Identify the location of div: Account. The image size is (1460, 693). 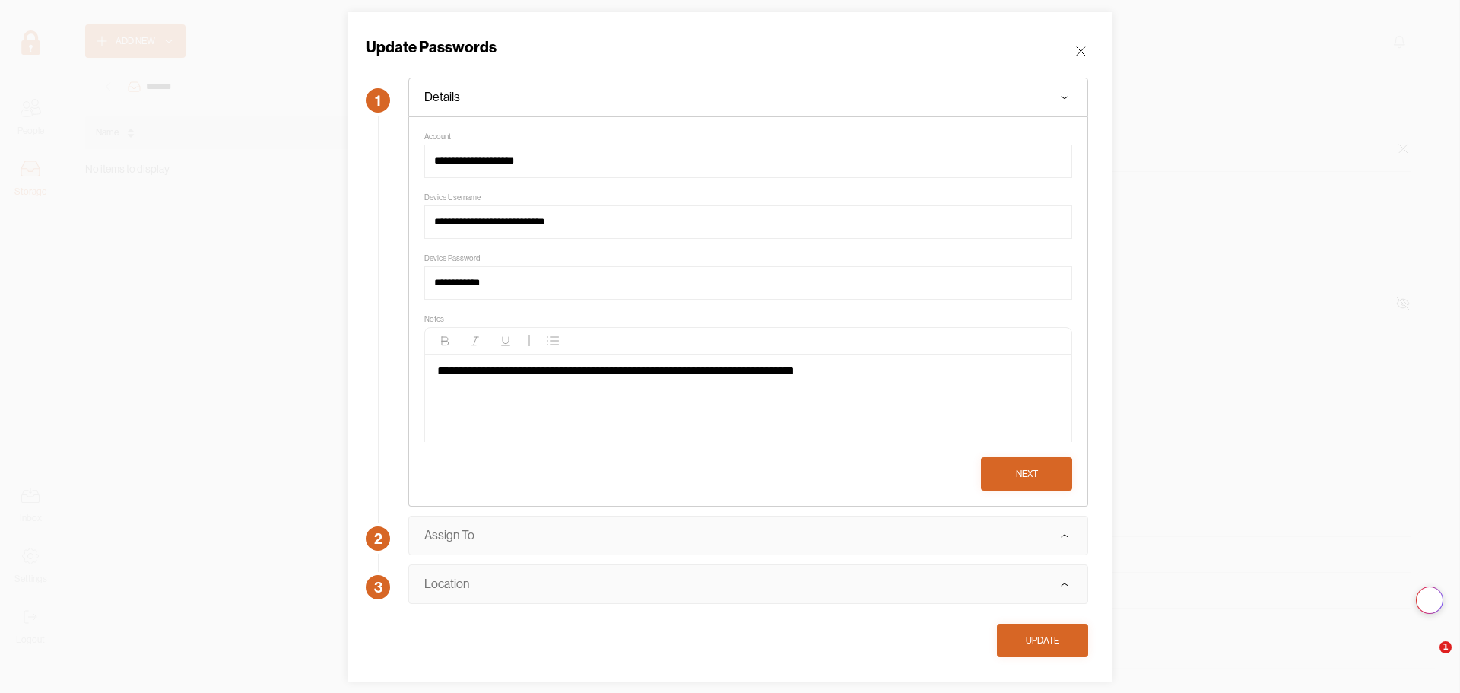
(437, 137).